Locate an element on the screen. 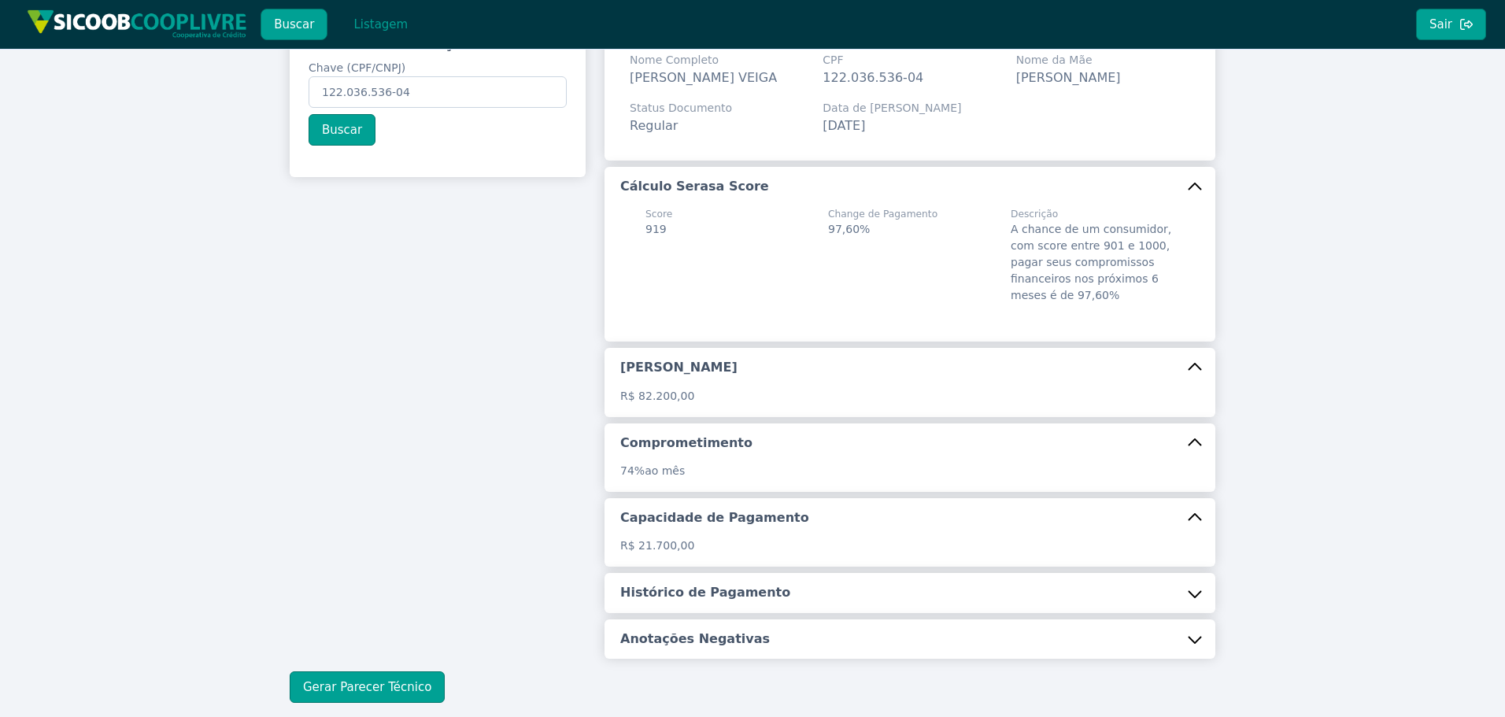 The image size is (1505, 717). h5: Cálculo Serasa Score is located at coordinates (694, 187).